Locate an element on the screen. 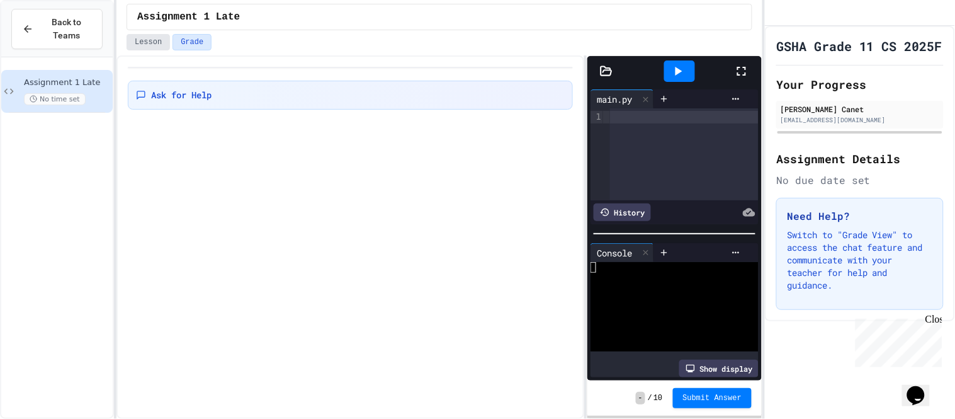 Image resolution: width=955 pixels, height=419 pixels. span: Ask for Help is located at coordinates (181, 95).